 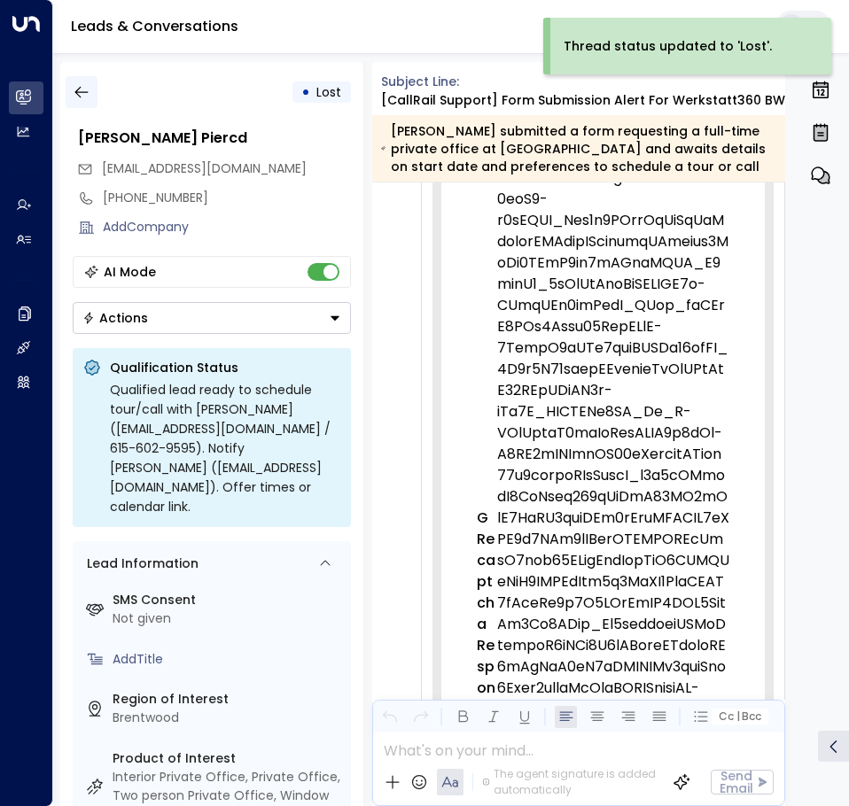 What do you see at coordinates (228, 718) in the screenshot?
I see `div: Brentwood` at bounding box center [228, 718].